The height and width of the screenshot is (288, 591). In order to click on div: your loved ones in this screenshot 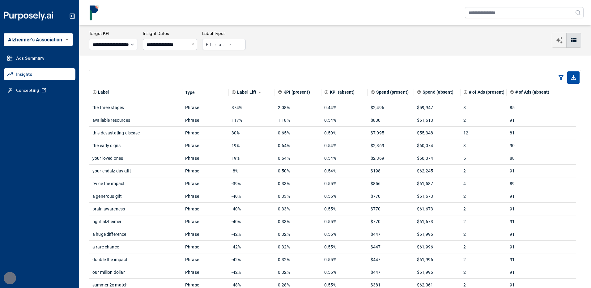, I will do `click(136, 158)`.